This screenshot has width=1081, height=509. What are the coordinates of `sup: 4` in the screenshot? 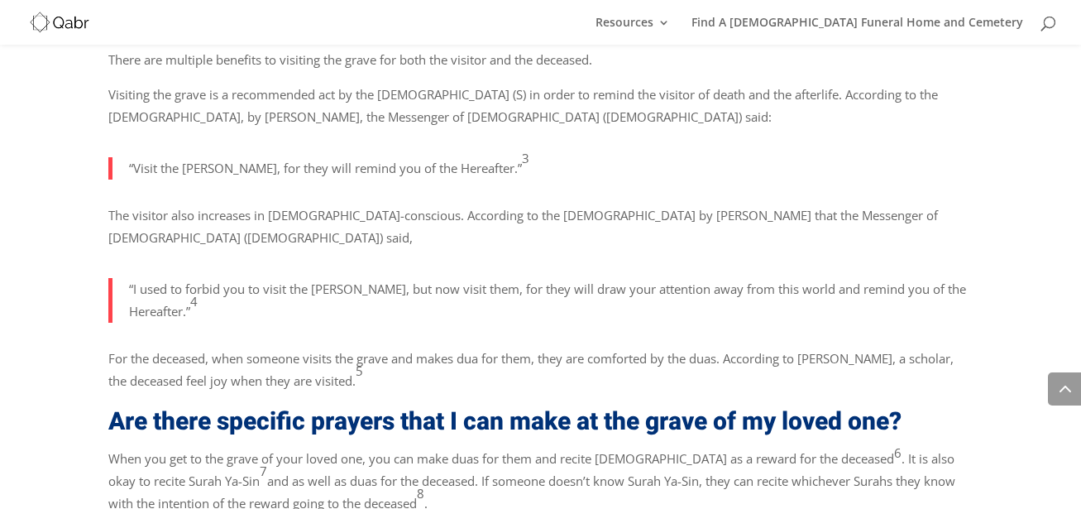 It's located at (194, 301).